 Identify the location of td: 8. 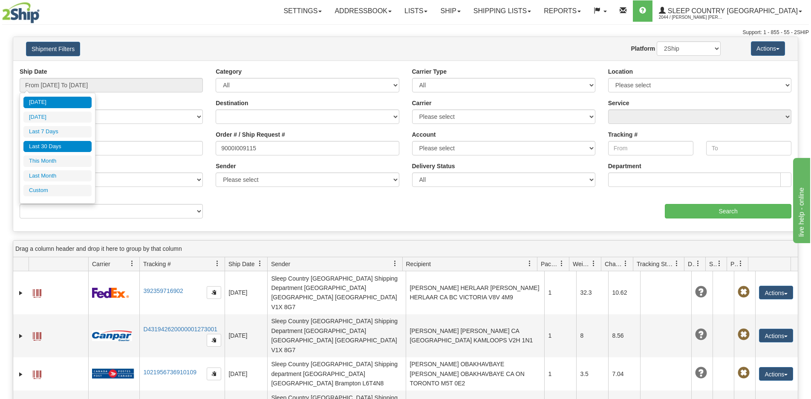
(592, 336).